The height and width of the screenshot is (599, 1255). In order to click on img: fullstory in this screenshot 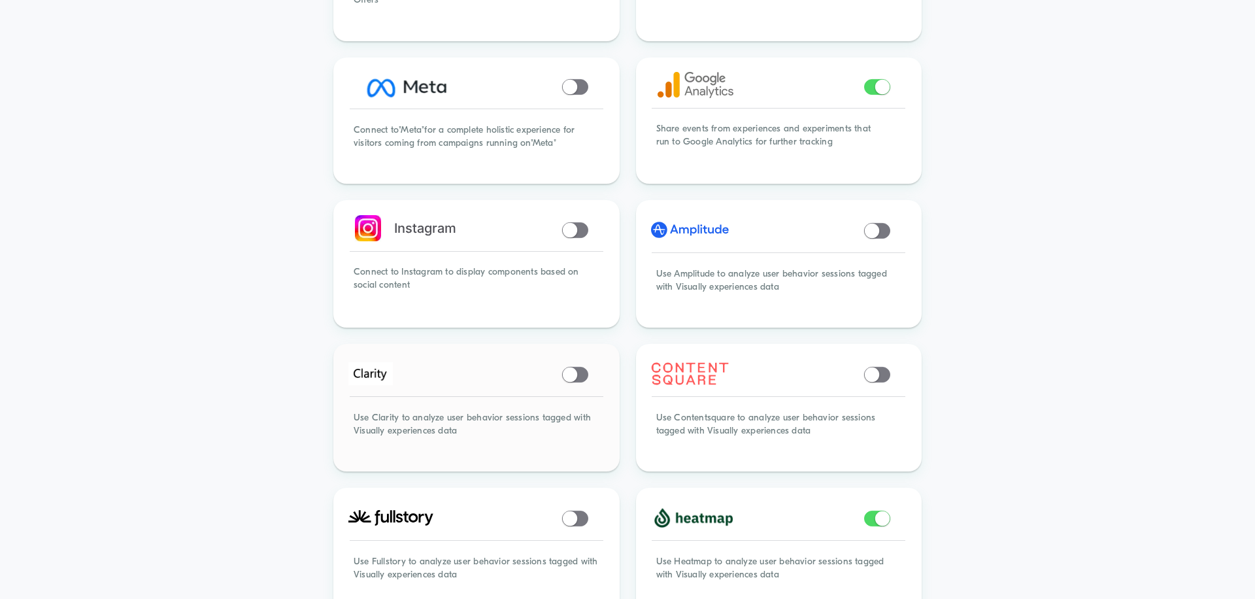, I will do `click(391, 517)`.